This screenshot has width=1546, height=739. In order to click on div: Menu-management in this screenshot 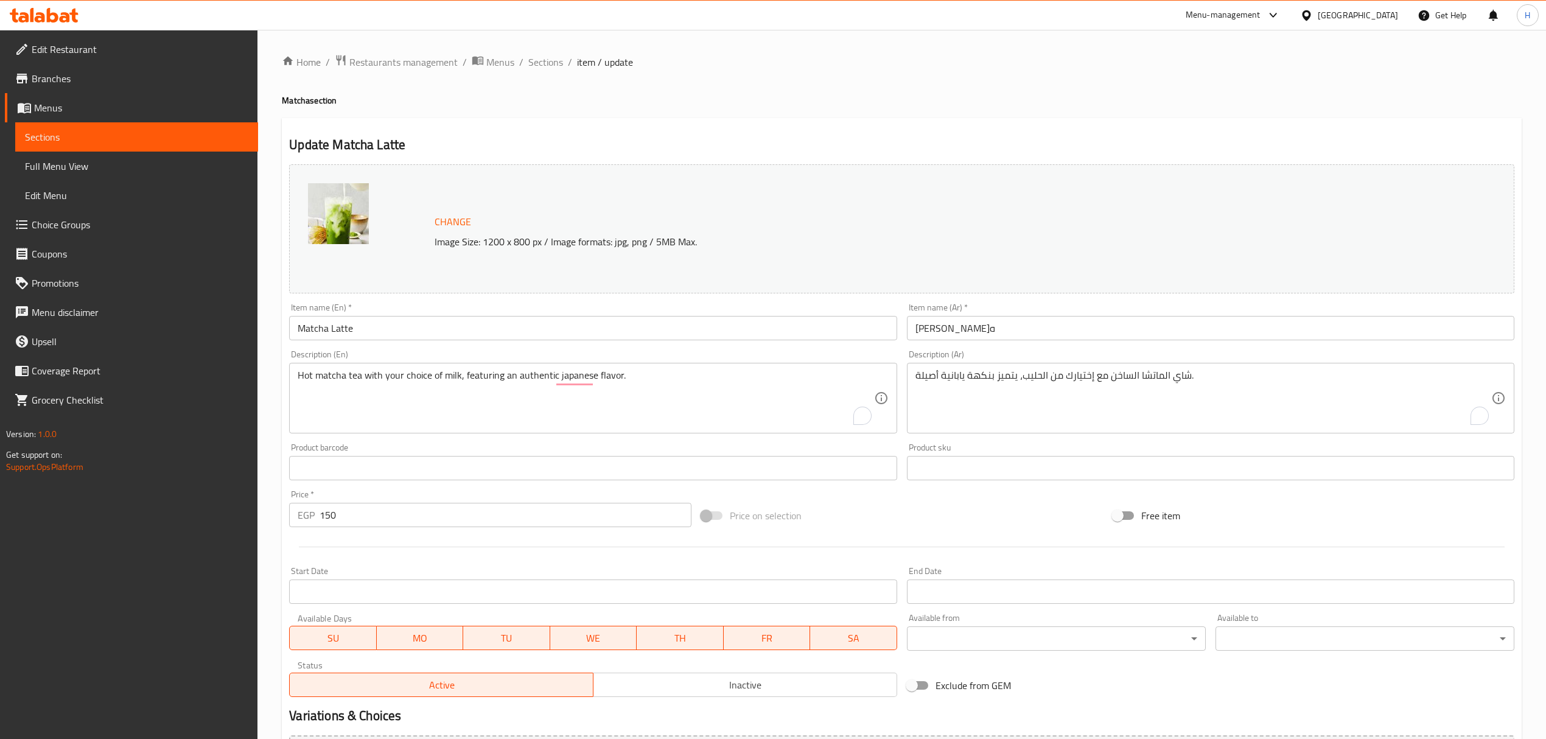, I will do `click(1223, 15)`.